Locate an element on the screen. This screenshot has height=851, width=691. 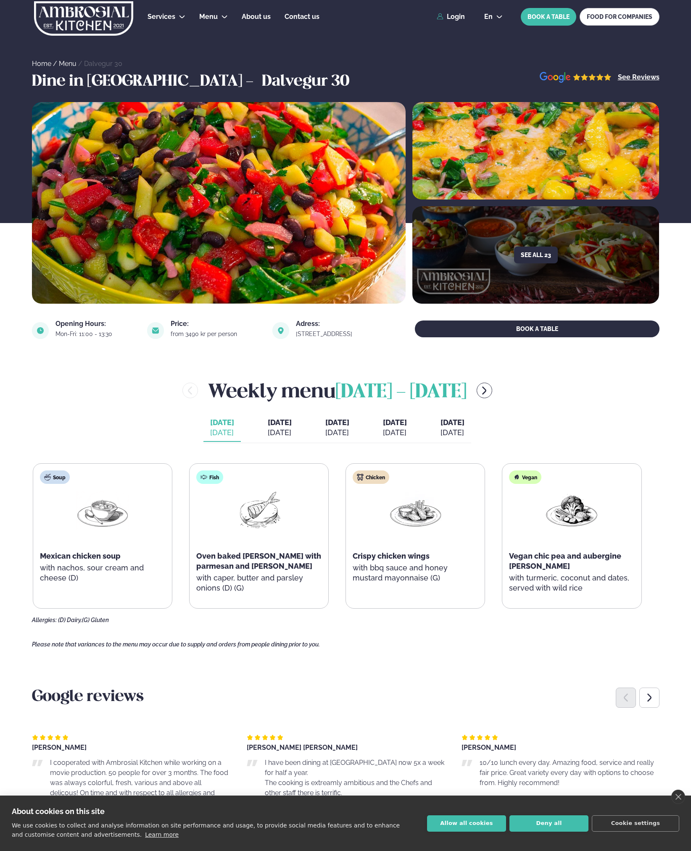
h3: Dalvegur 30 is located at coordinates (305, 82).